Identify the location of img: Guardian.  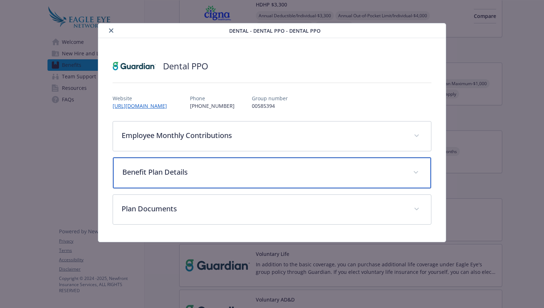
(134, 66).